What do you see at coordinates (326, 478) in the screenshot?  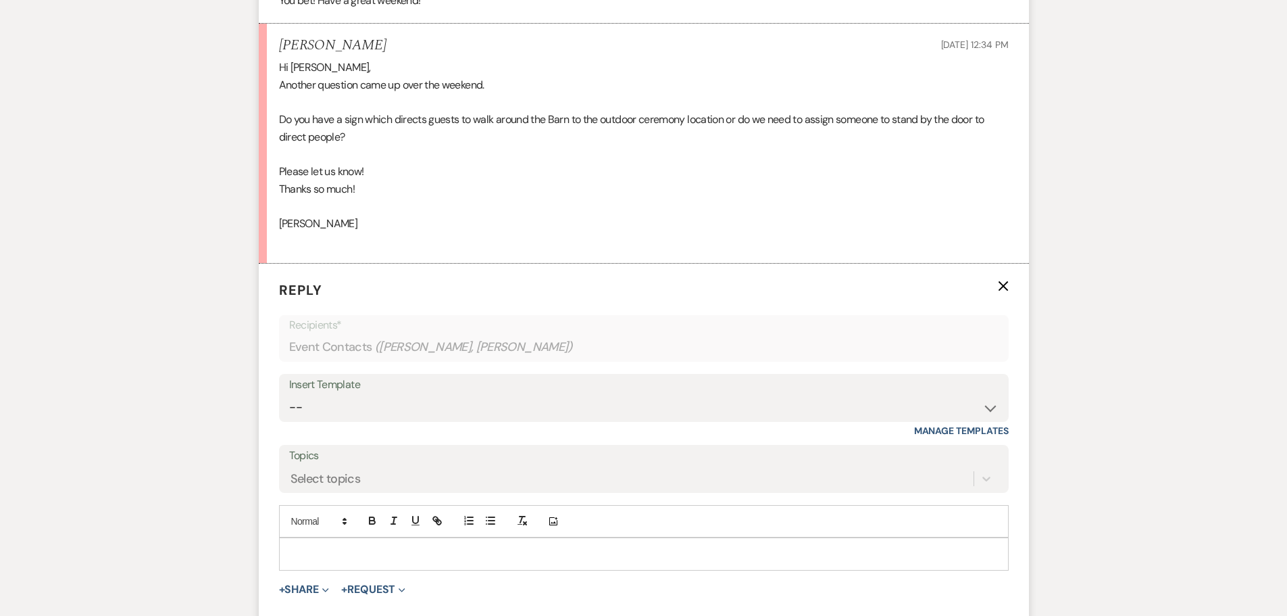 I see `div: Select topics` at bounding box center [326, 478].